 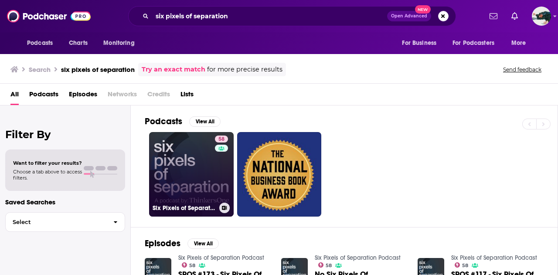 What do you see at coordinates (14, 96) in the screenshot?
I see `span: All` at bounding box center [14, 96].